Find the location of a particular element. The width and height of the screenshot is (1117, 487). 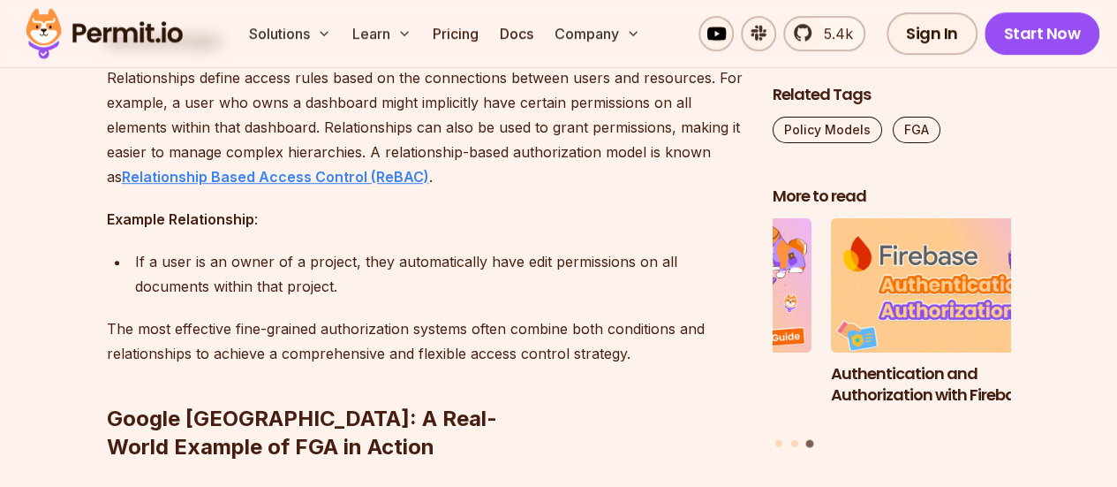

li: 2 of 3 is located at coordinates (693, 324).